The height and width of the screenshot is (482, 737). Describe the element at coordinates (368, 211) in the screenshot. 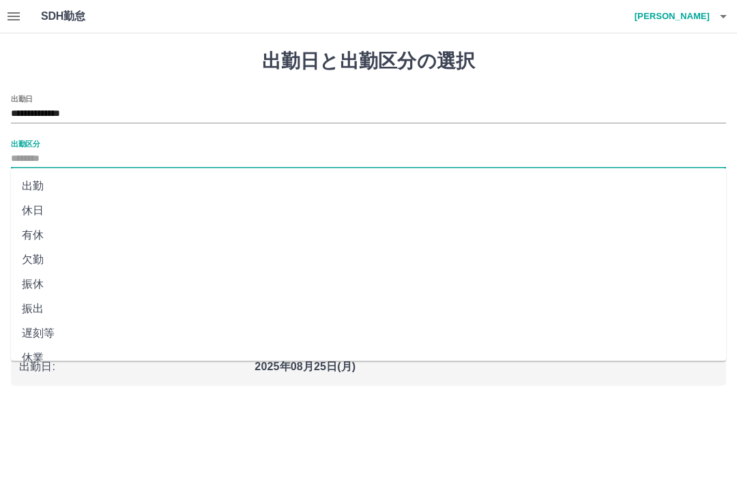

I see `li: 休日` at that location.